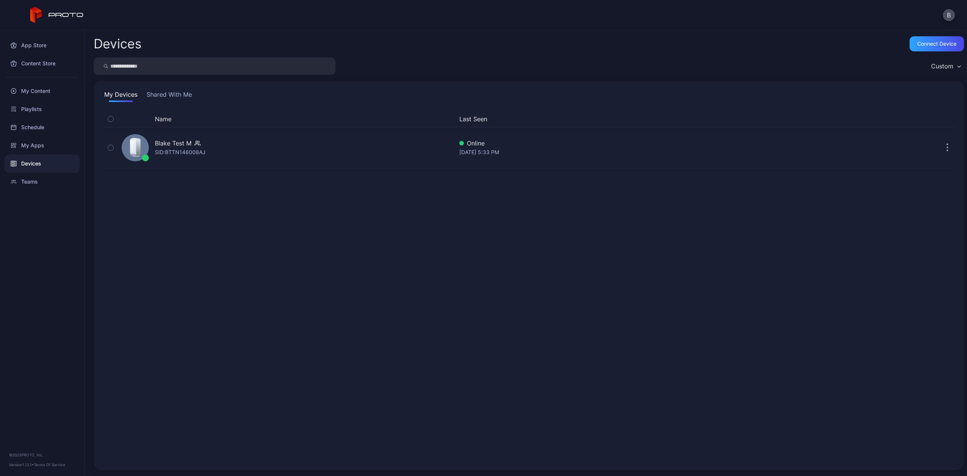 The width and height of the screenshot is (967, 476). What do you see at coordinates (942, 66) in the screenshot?
I see `div: Custom` at bounding box center [942, 66].